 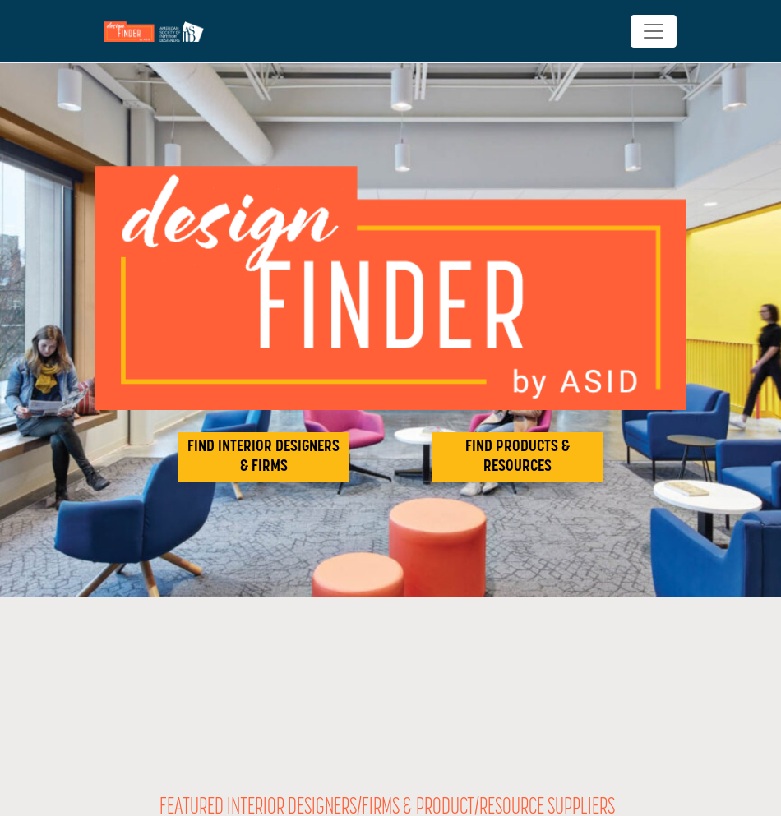 What do you see at coordinates (517, 457) in the screenshot?
I see `button: FIND PRODUCTS & RESOURCES` at bounding box center [517, 457].